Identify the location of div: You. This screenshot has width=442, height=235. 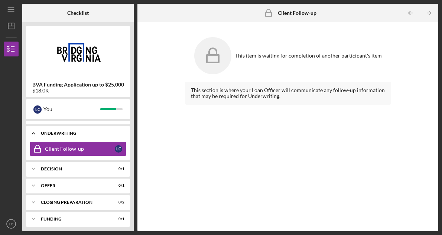
(72, 109).